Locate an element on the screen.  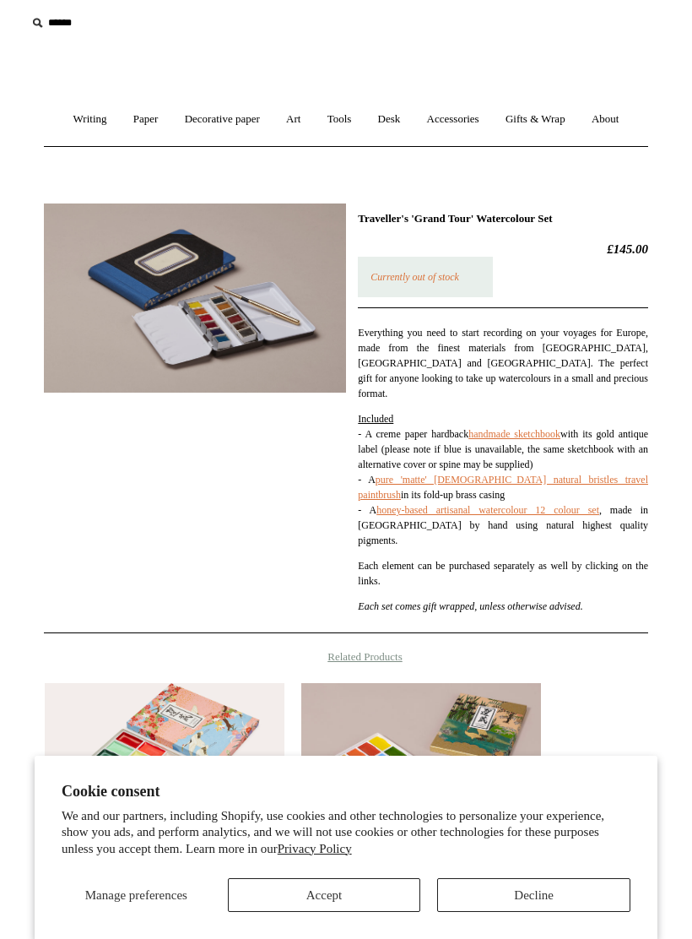
p: We and our partners, including Shopify, use cookies and other technologies to personalize your ex... is located at coordinates (346, 833).